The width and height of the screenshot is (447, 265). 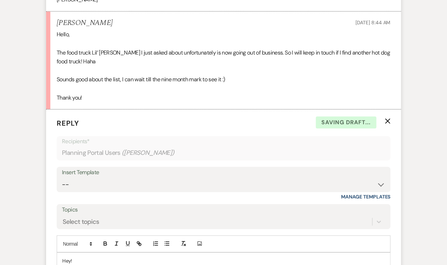 I want to click on p: Hey!, so click(x=224, y=261).